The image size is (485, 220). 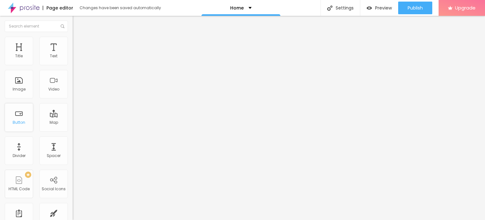 I want to click on div: Image, so click(x=19, y=89).